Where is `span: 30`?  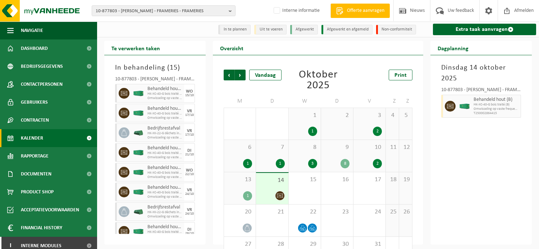 span: 30 is located at coordinates (337, 245).